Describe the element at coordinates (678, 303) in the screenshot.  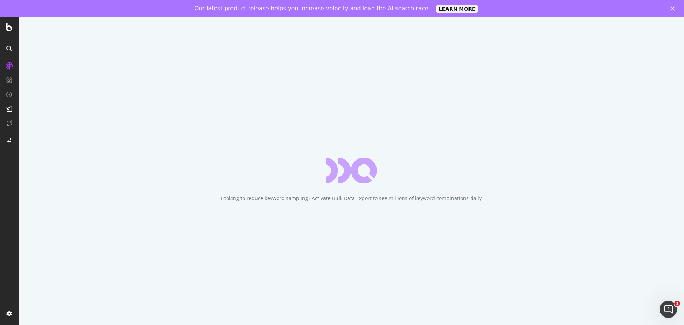
I see `span: 1` at that location.